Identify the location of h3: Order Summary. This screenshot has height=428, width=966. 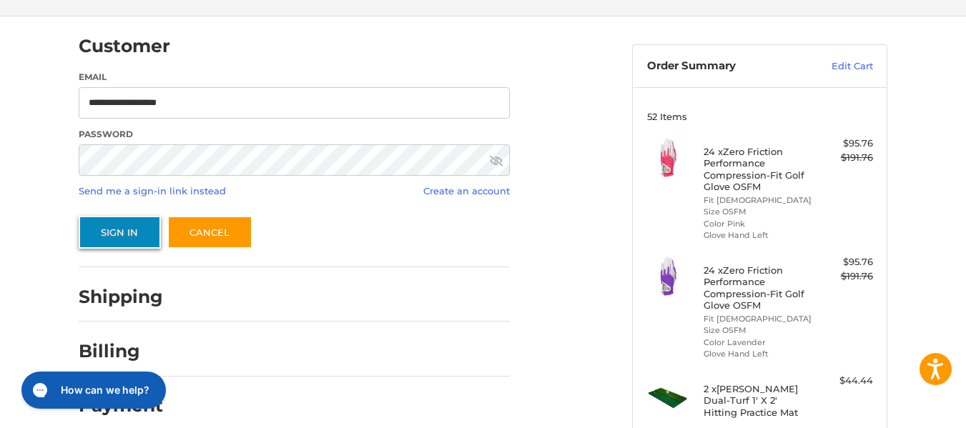
(724, 67).